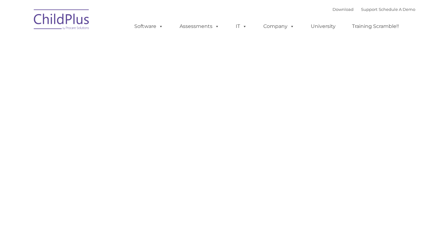 The width and height of the screenshot is (446, 234). I want to click on a: University, so click(323, 26).